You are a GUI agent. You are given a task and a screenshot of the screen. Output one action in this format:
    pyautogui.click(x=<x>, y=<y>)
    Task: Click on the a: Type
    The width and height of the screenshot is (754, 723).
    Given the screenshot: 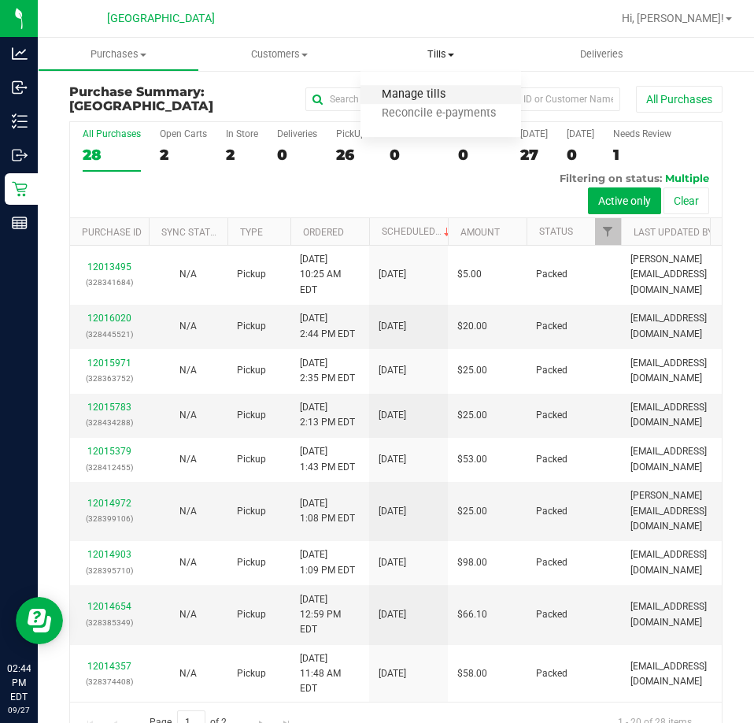 What is the action you would take?
    pyautogui.click(x=251, y=232)
    